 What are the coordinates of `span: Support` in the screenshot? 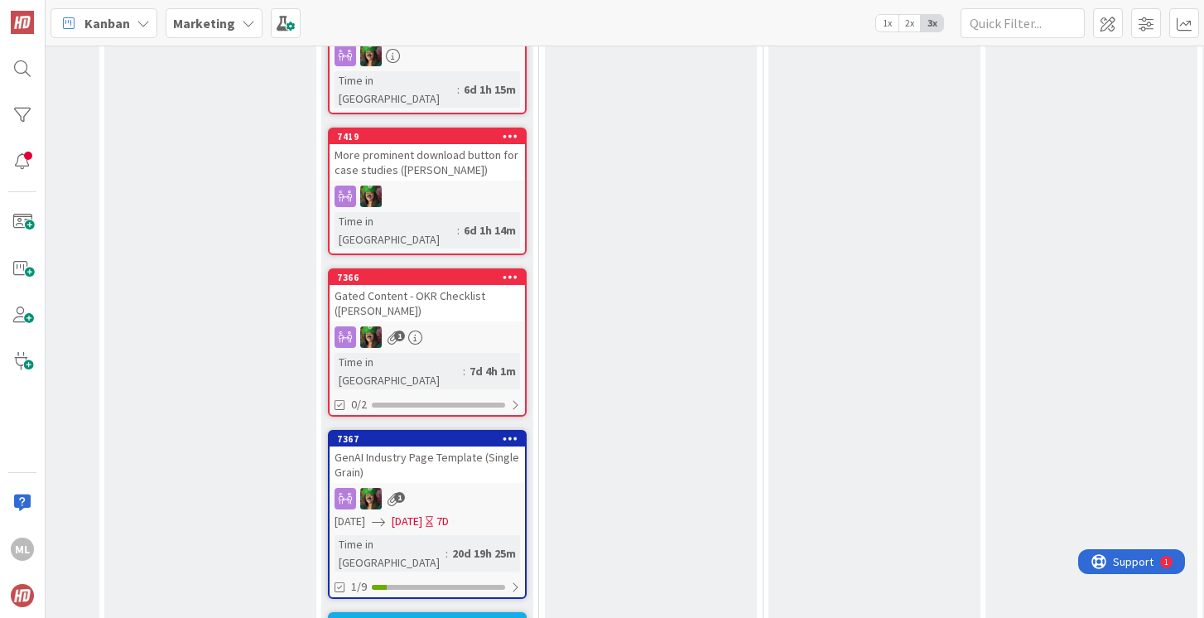 It's located at (55, 12).